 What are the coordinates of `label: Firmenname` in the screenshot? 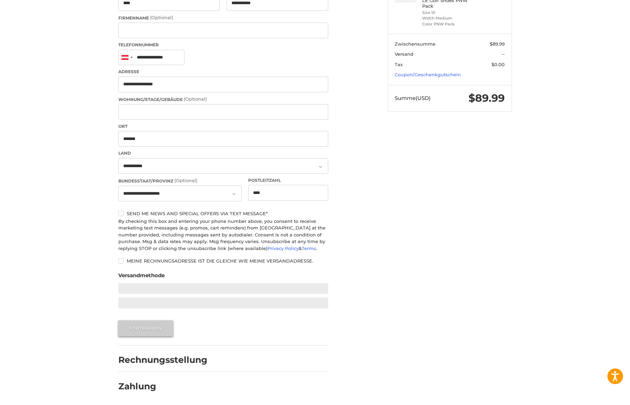 It's located at (223, 18).